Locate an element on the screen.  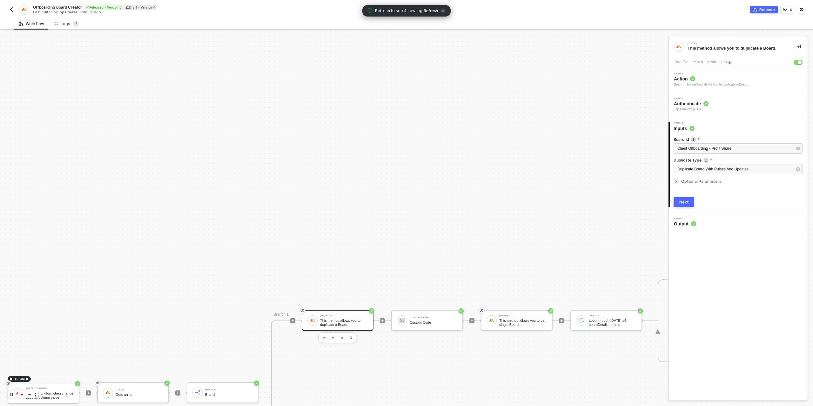
div: 4 is located at coordinates (791, 10).